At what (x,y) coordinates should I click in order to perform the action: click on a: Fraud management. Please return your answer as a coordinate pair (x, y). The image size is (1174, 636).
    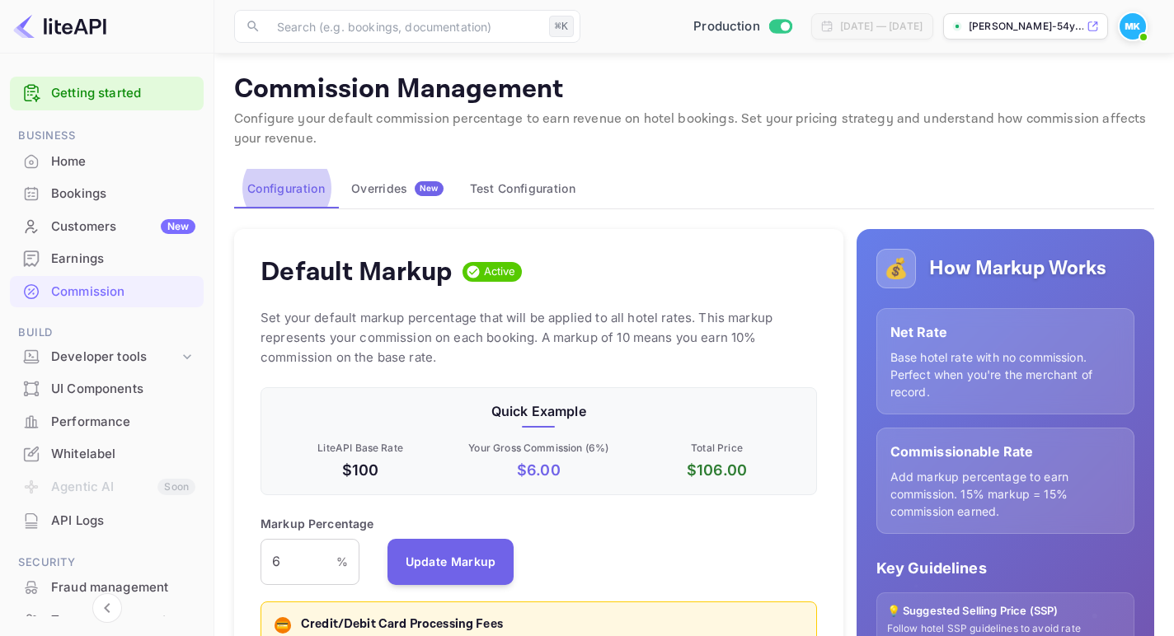
    Looking at the image, I should click on (106, 587).